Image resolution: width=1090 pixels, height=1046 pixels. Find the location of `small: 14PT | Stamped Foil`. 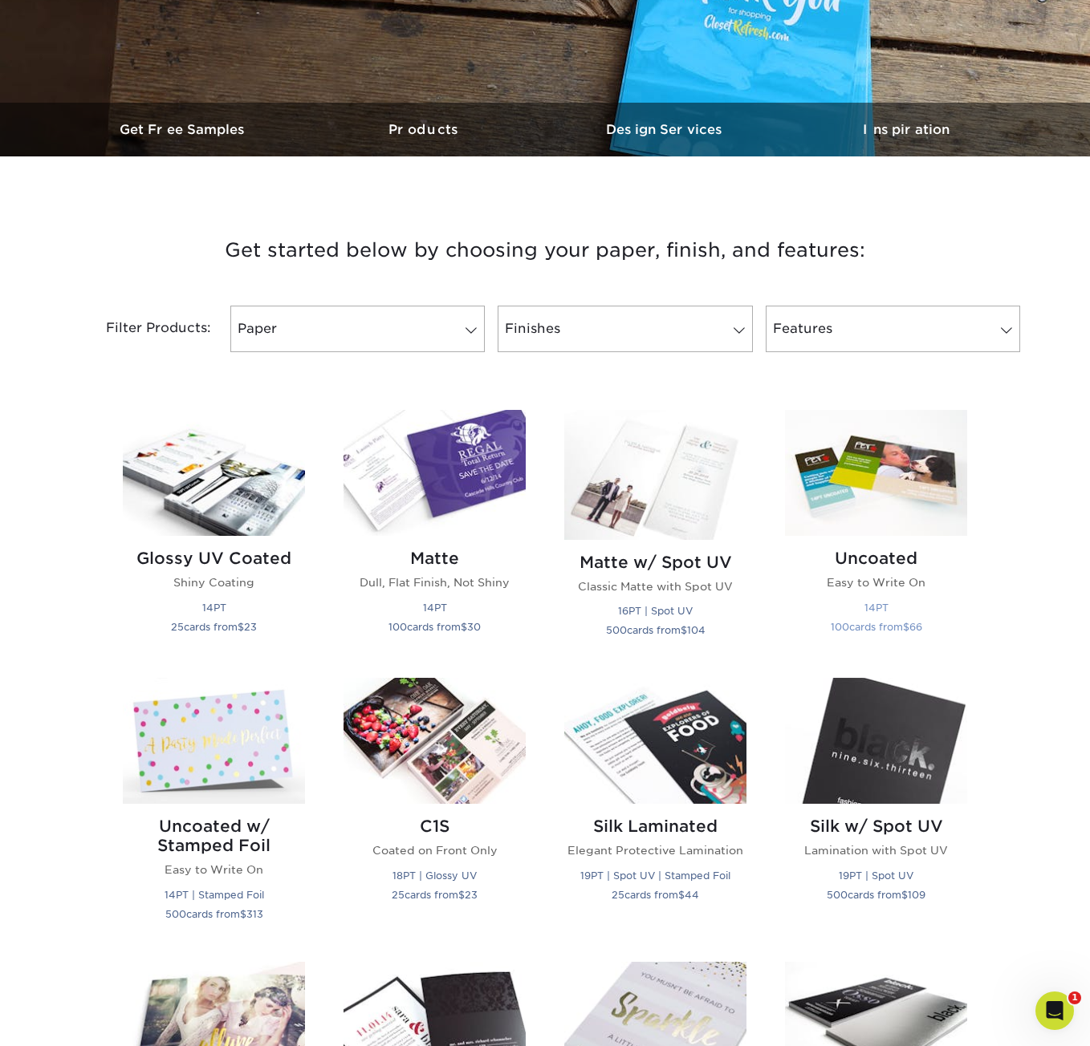

small: 14PT | Stamped Foil is located at coordinates (214, 895).